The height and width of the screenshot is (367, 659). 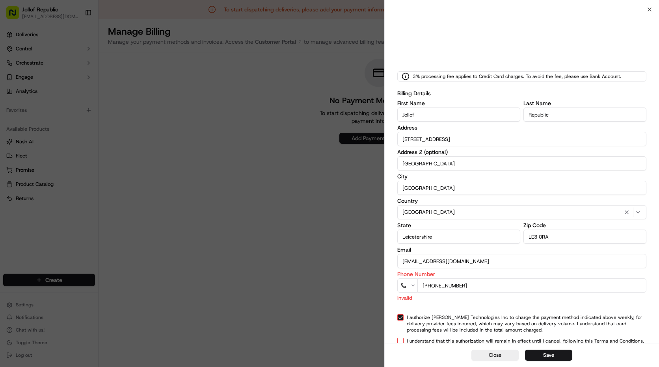 What do you see at coordinates (522, 139) in the screenshot?
I see `input: Enter address` at bounding box center [522, 139].